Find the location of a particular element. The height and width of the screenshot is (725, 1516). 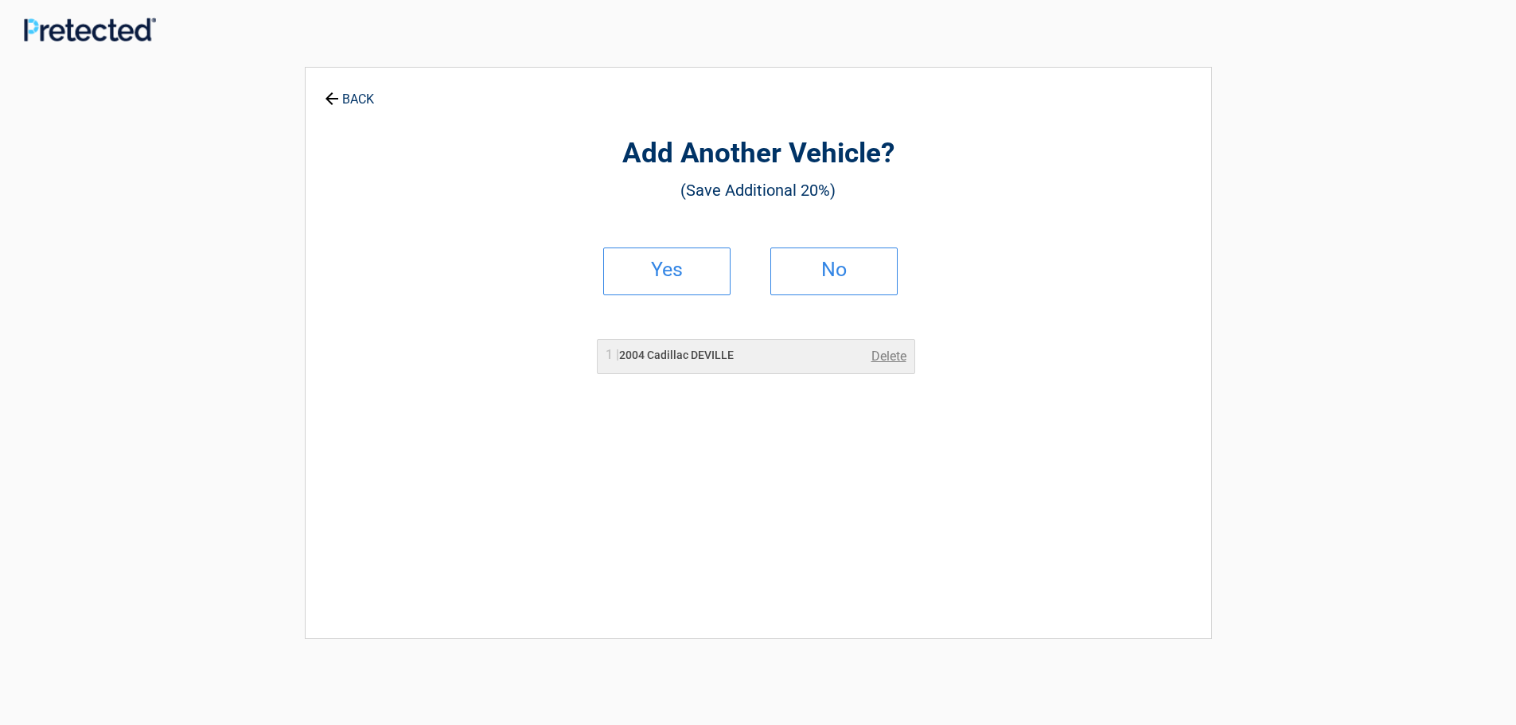

a: Delete is located at coordinates (889, 356).